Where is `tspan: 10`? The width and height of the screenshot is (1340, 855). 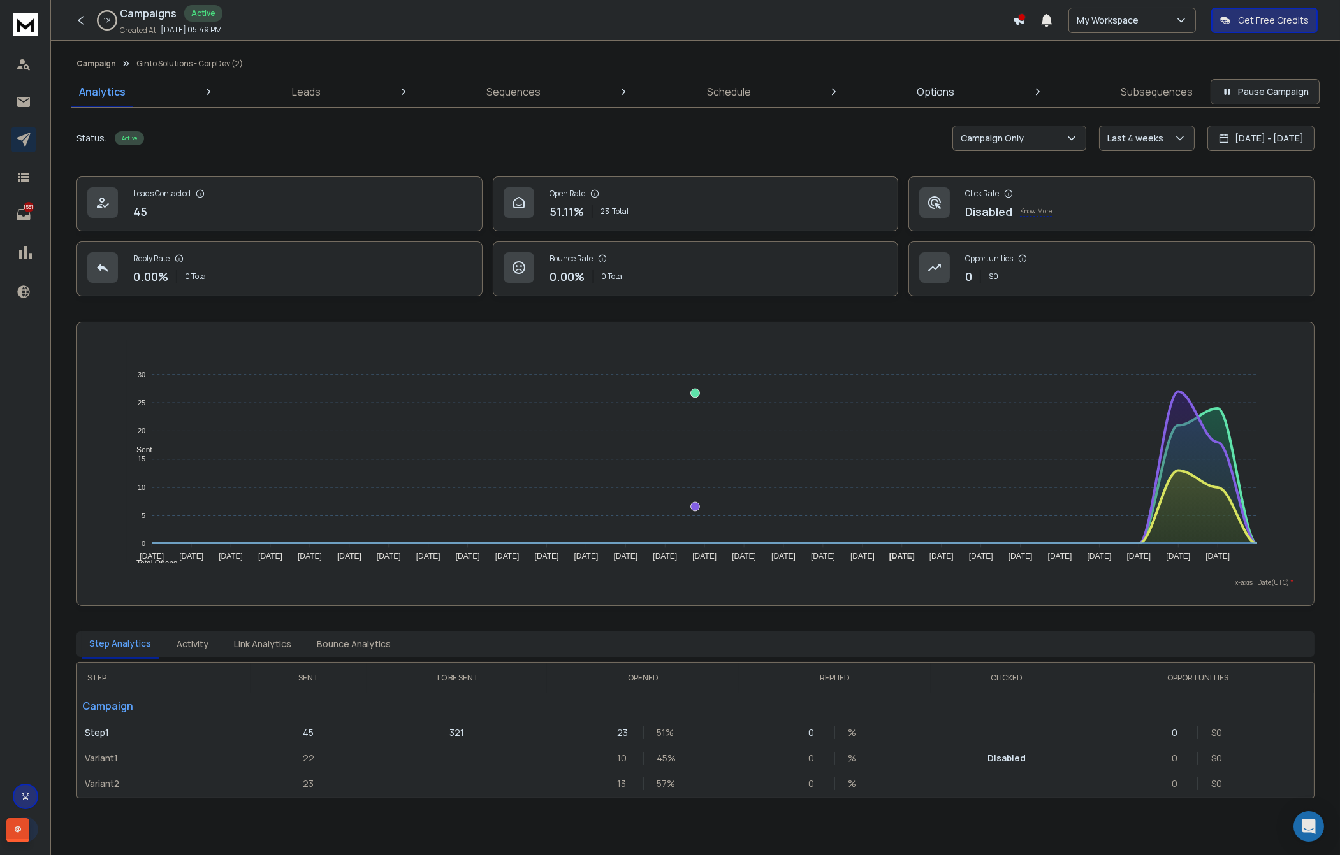 tspan: 10 is located at coordinates (142, 488).